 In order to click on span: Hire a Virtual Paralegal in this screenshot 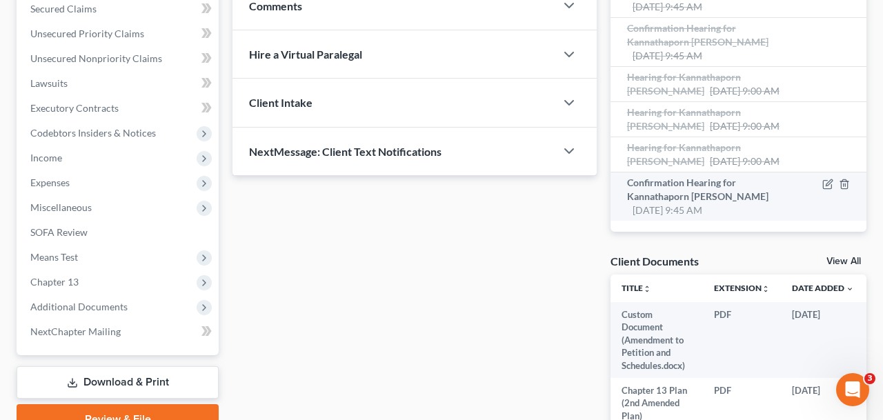, I will do `click(305, 54)`.